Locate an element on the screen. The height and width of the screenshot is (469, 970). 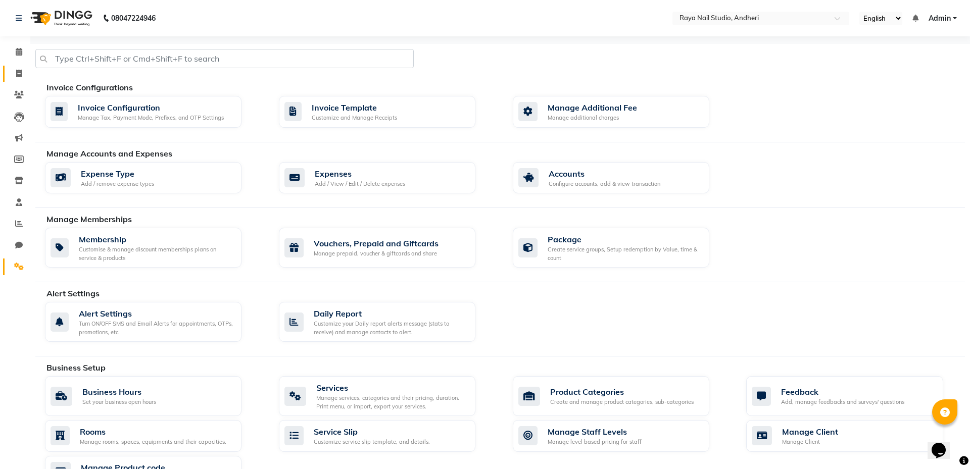
a: MembershipCustomise & manage discount memberships plans on service & products is located at coordinates (154, 248).